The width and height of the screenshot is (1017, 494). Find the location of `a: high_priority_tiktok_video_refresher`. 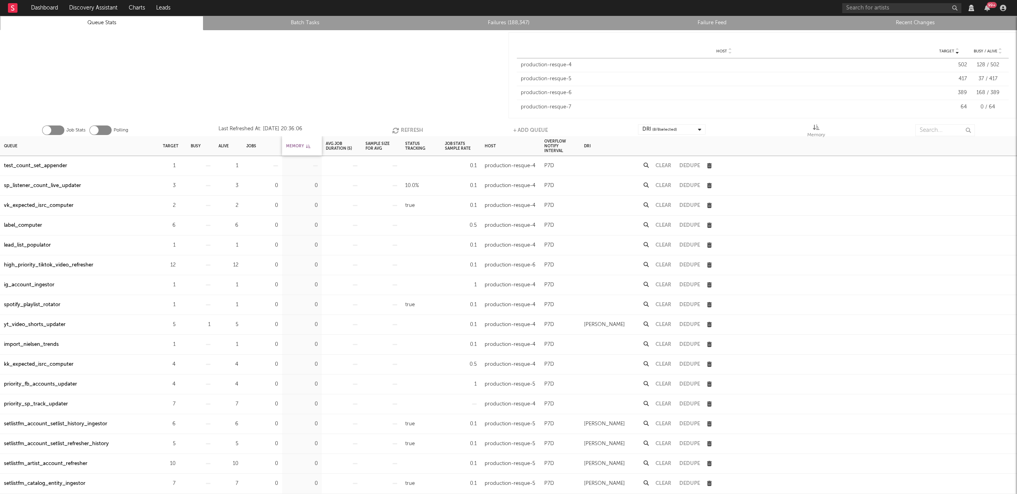

a: high_priority_tiktok_video_refresher is located at coordinates (48, 265).